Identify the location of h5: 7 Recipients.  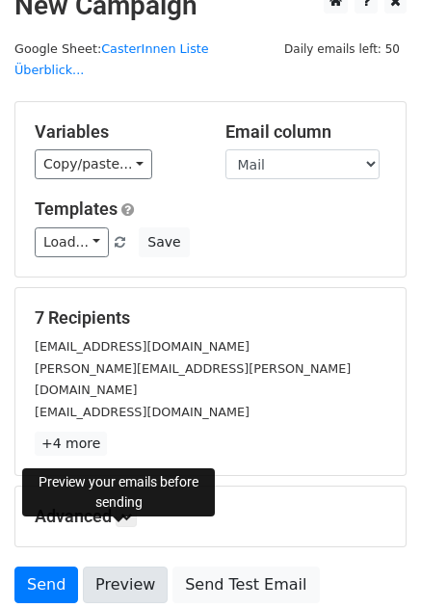
(210, 318).